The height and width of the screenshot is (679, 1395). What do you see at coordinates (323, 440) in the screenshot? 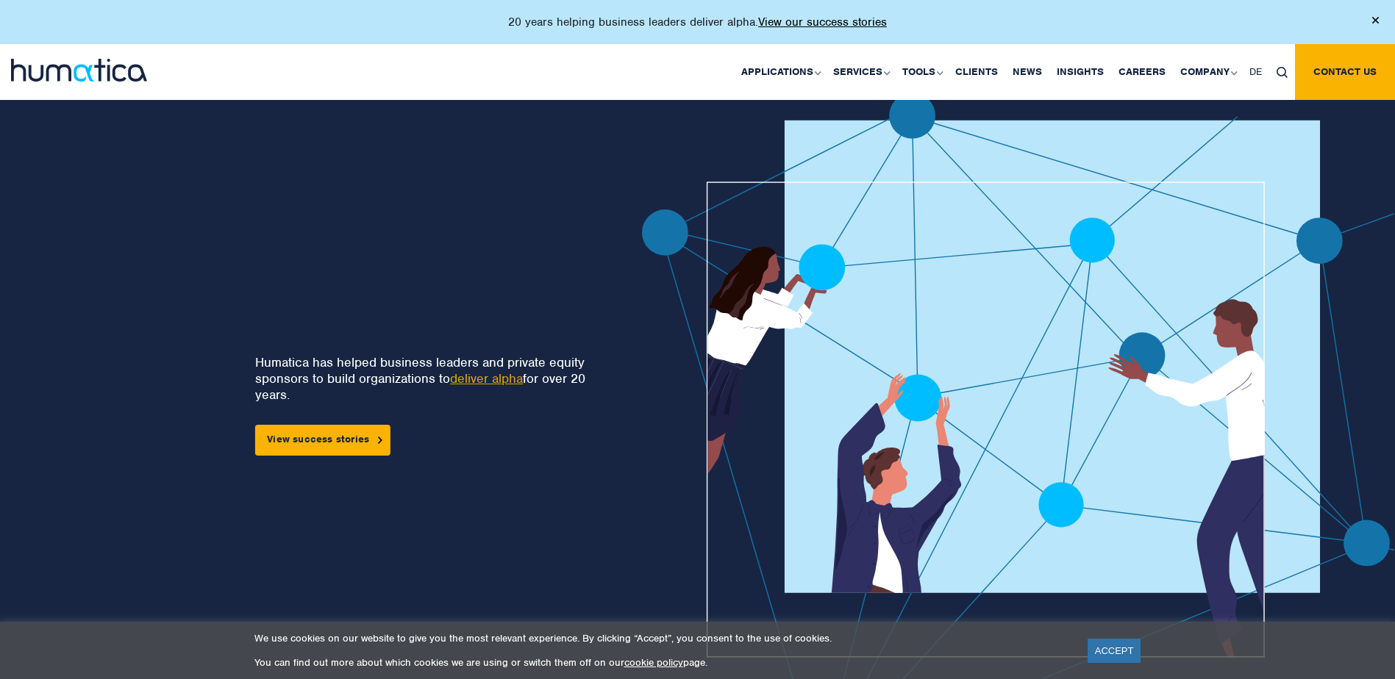
I see `a: View success stories` at bounding box center [323, 440].